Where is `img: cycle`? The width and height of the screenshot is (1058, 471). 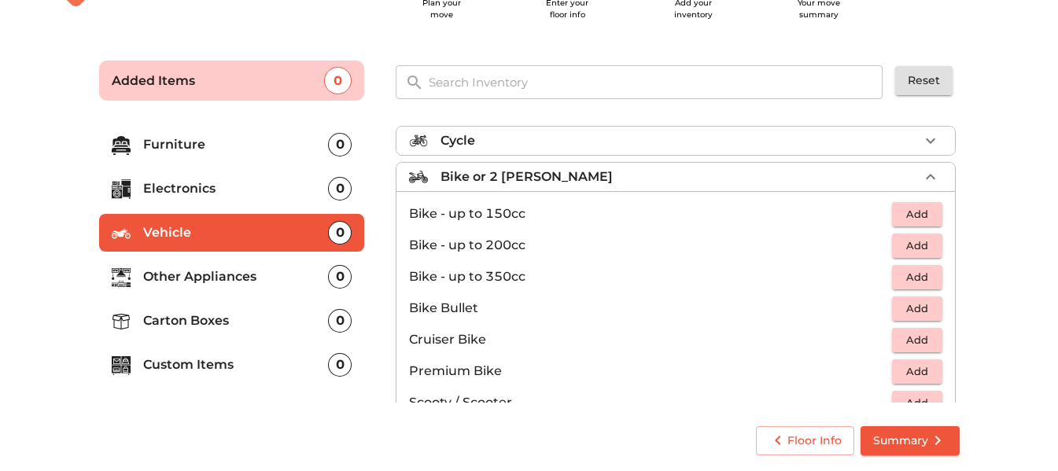
img: cycle is located at coordinates (418, 141).